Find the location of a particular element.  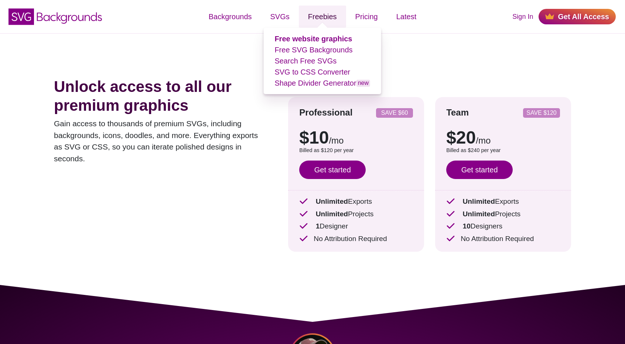

p: Gain access to thousands of premium SVGs, including backgrounds, icons, doodles, and more. Everyt... is located at coordinates (160, 141).